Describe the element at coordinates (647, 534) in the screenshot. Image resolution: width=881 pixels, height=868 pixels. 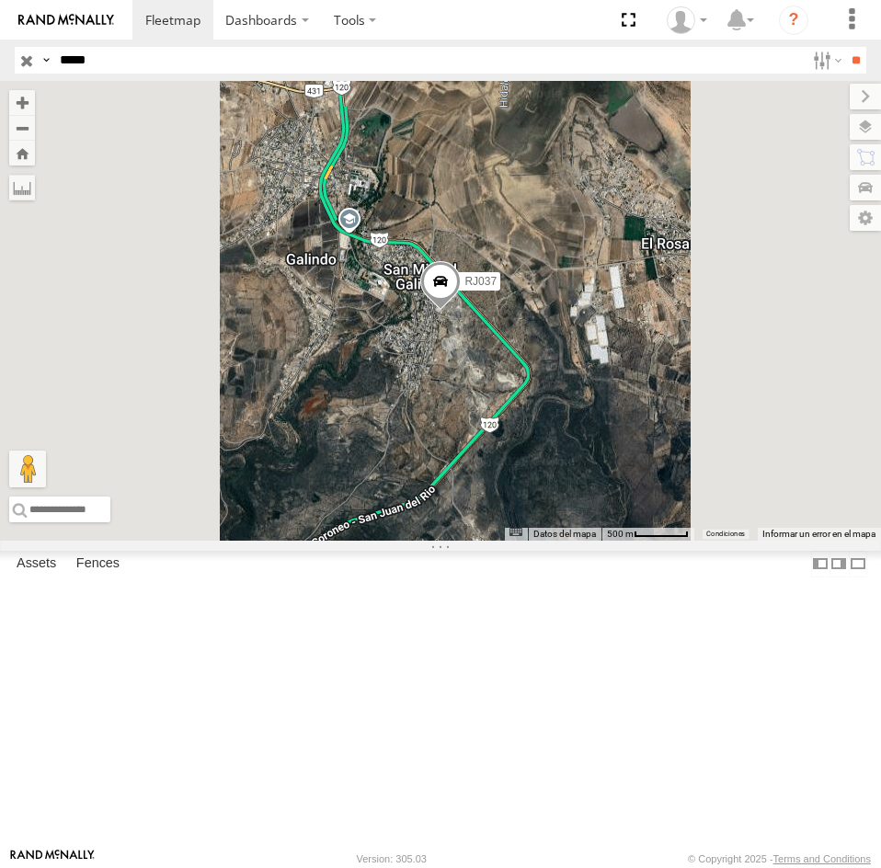
I see `button: Escala del mapa: 500 m por 56 píxeles` at that location.